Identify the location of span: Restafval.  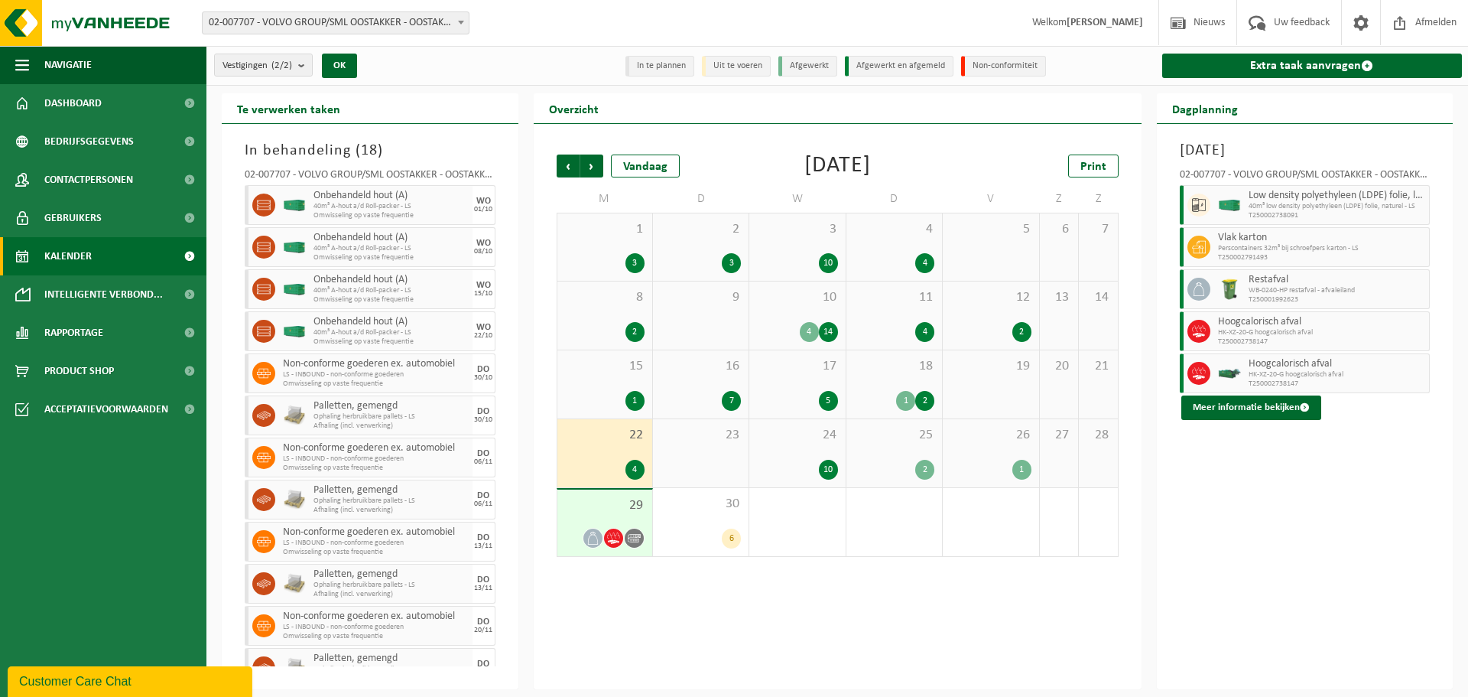
(1337, 280).